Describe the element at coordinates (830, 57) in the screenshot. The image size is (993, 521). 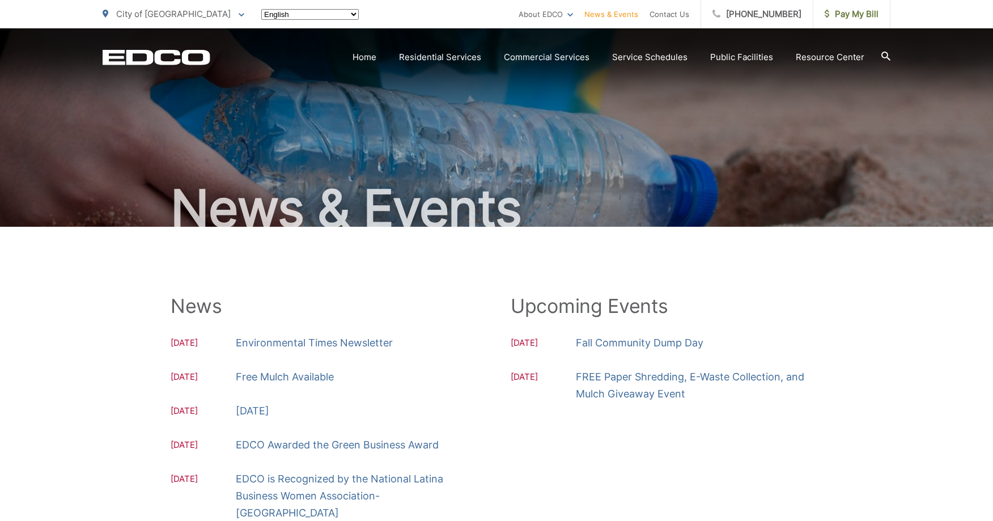
I see `a: Resource Center` at that location.